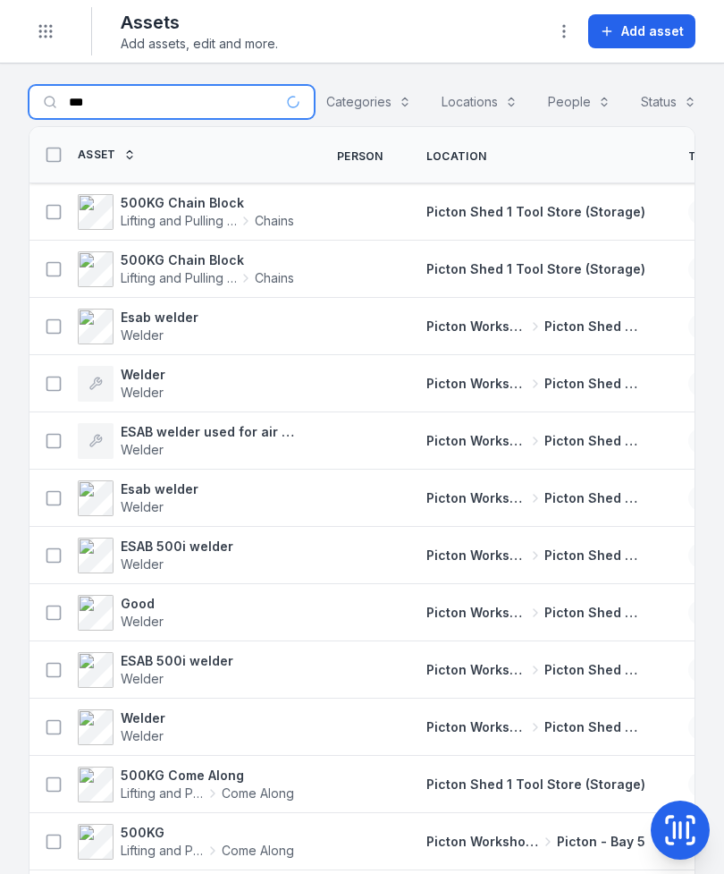  Describe the element at coordinates (106, 155) in the screenshot. I see `a: Asset` at that location.